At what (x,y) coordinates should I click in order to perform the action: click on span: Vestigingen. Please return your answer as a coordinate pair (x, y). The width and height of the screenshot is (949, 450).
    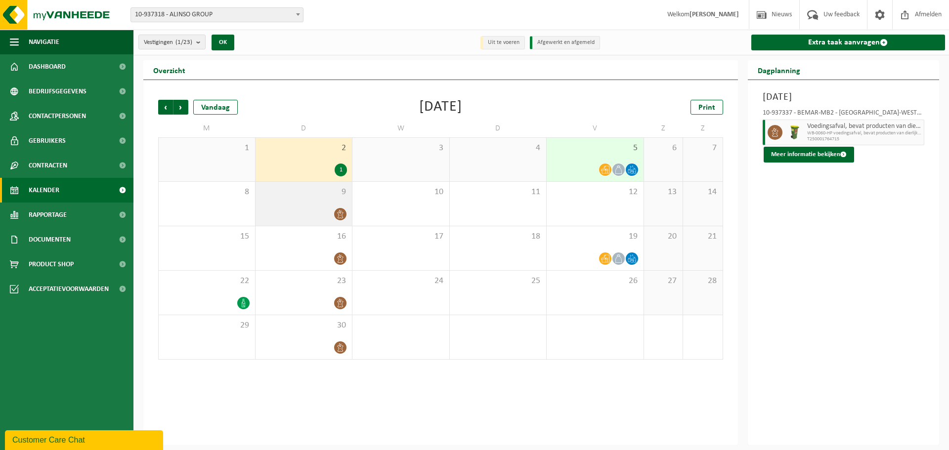
    Looking at the image, I should click on (168, 43).